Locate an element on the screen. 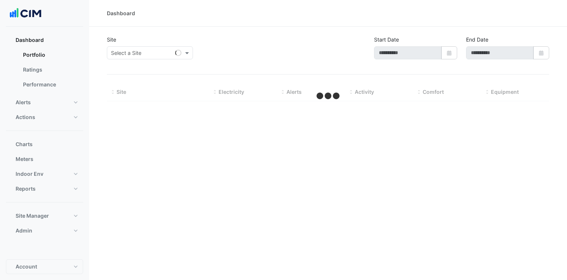 The image size is (567, 280). button: Actions is located at coordinates (45, 117).